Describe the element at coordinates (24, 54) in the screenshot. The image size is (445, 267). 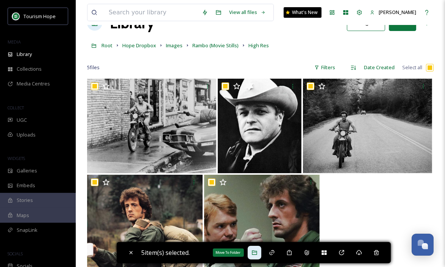
I see `span: Library` at that location.